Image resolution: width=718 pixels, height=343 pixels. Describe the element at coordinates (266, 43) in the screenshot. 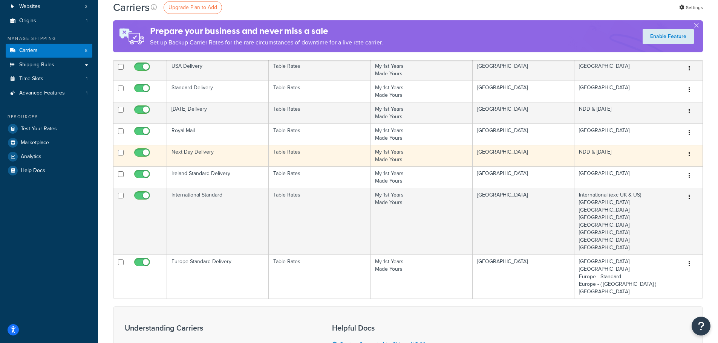

I see `p: Set up Backup Carrier Rates for the rare circumstances of downtime for a live rate carrier.` at that location.